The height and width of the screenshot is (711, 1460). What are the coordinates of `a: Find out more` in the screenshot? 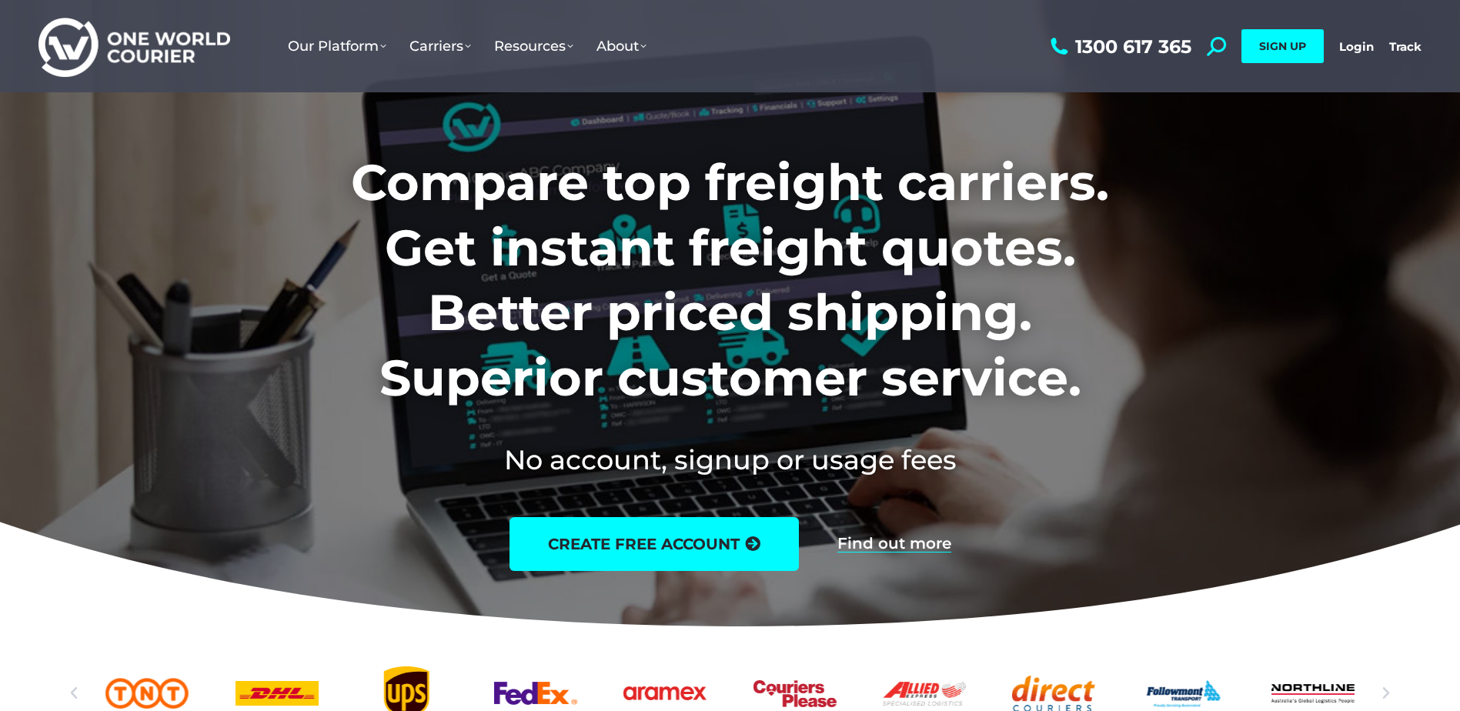 It's located at (894, 544).